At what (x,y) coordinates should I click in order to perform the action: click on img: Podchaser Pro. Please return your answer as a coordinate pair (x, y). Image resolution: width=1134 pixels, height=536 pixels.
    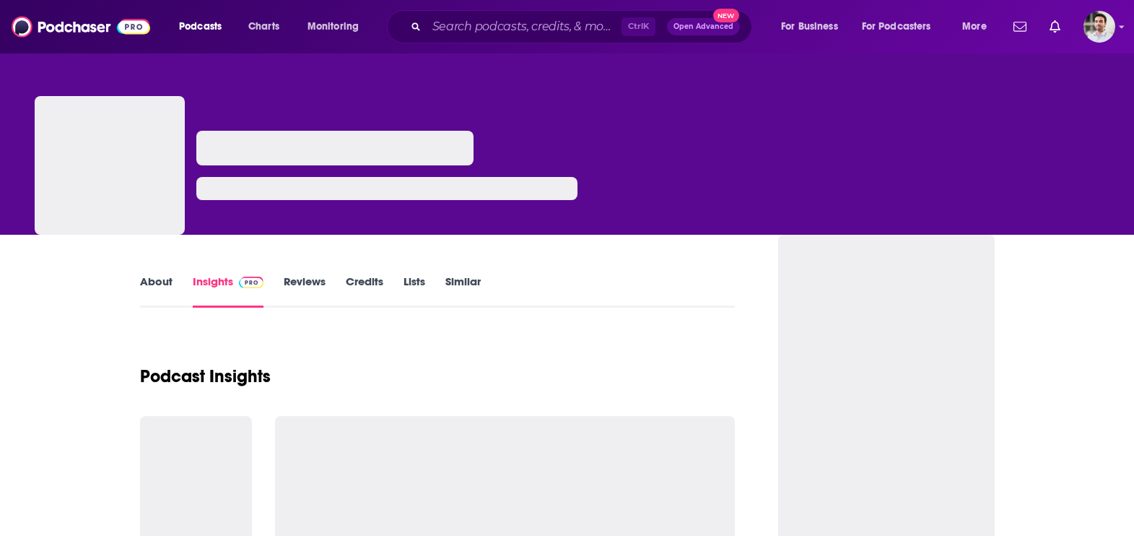
    Looking at the image, I should click on (251, 282).